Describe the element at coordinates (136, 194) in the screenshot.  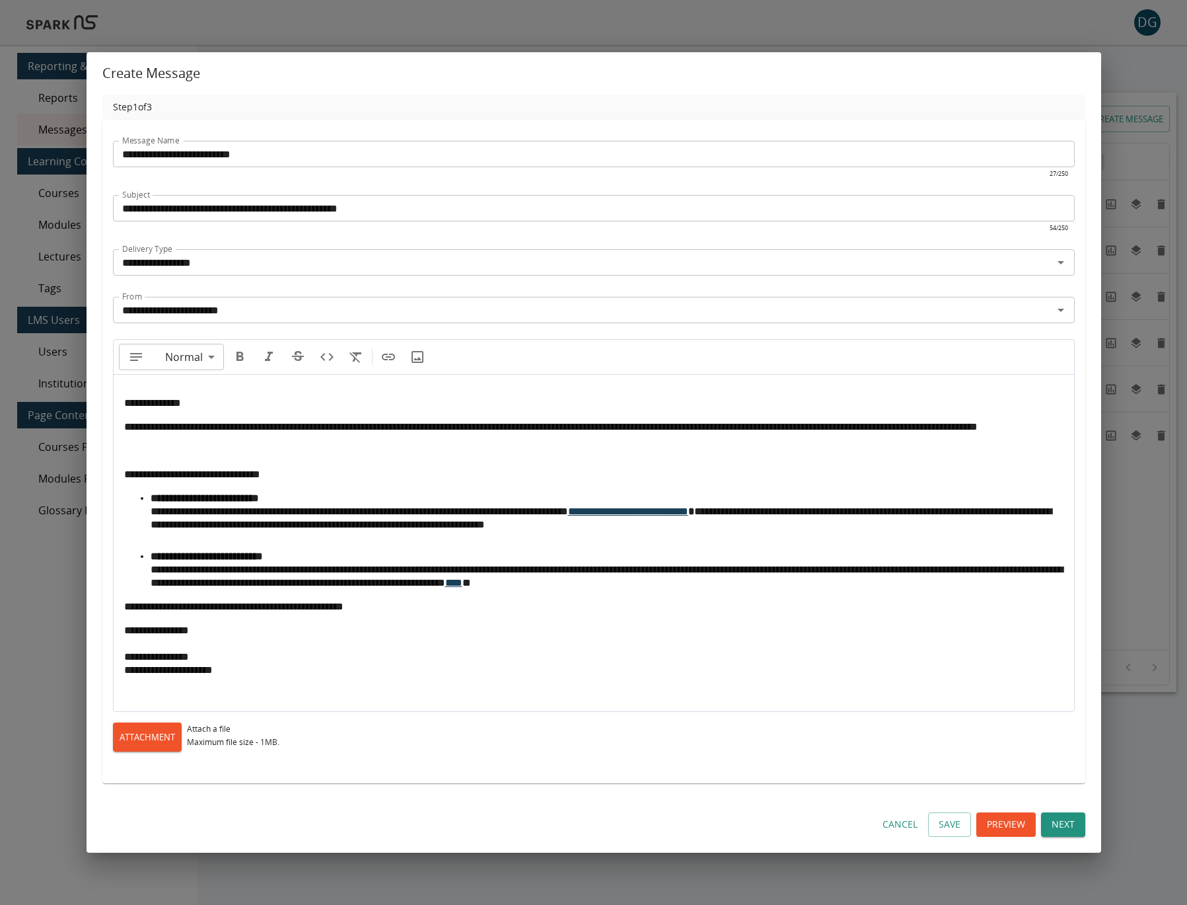
I see `label: Subject` at that location.